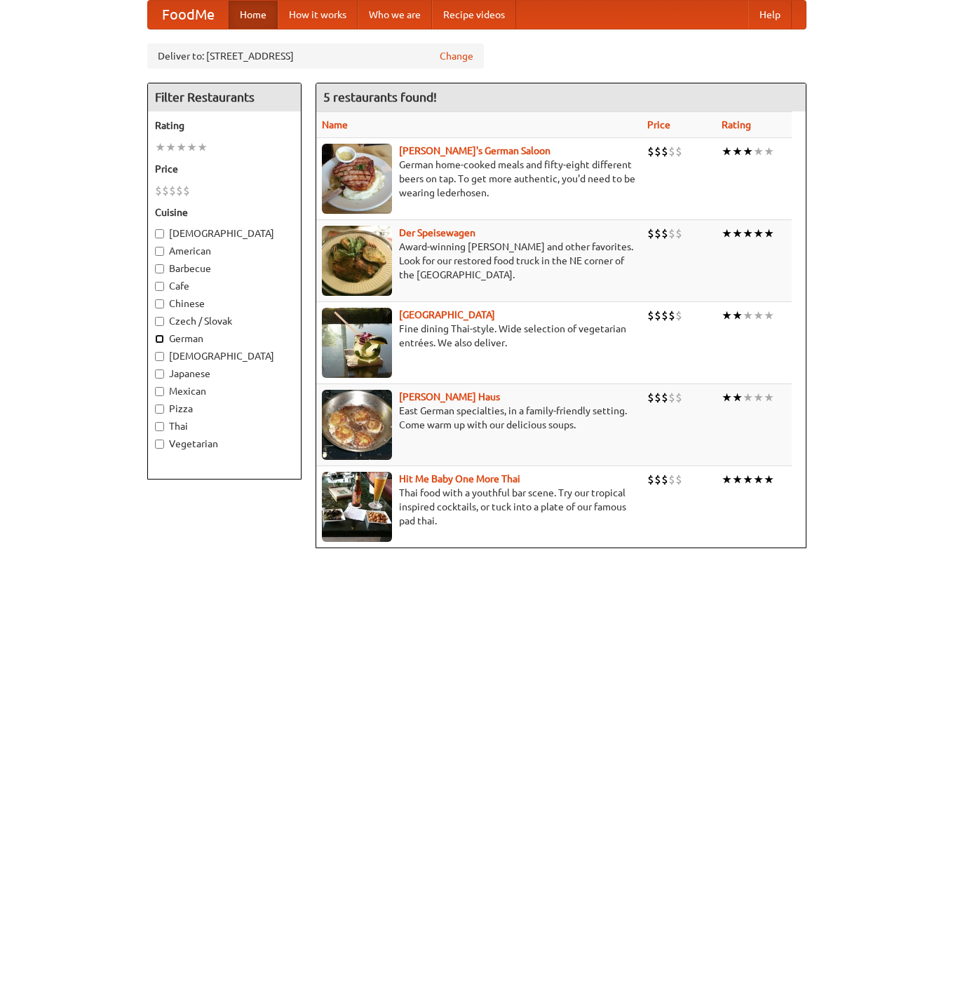 The width and height of the screenshot is (953, 992). I want to click on a: Price, so click(659, 125).